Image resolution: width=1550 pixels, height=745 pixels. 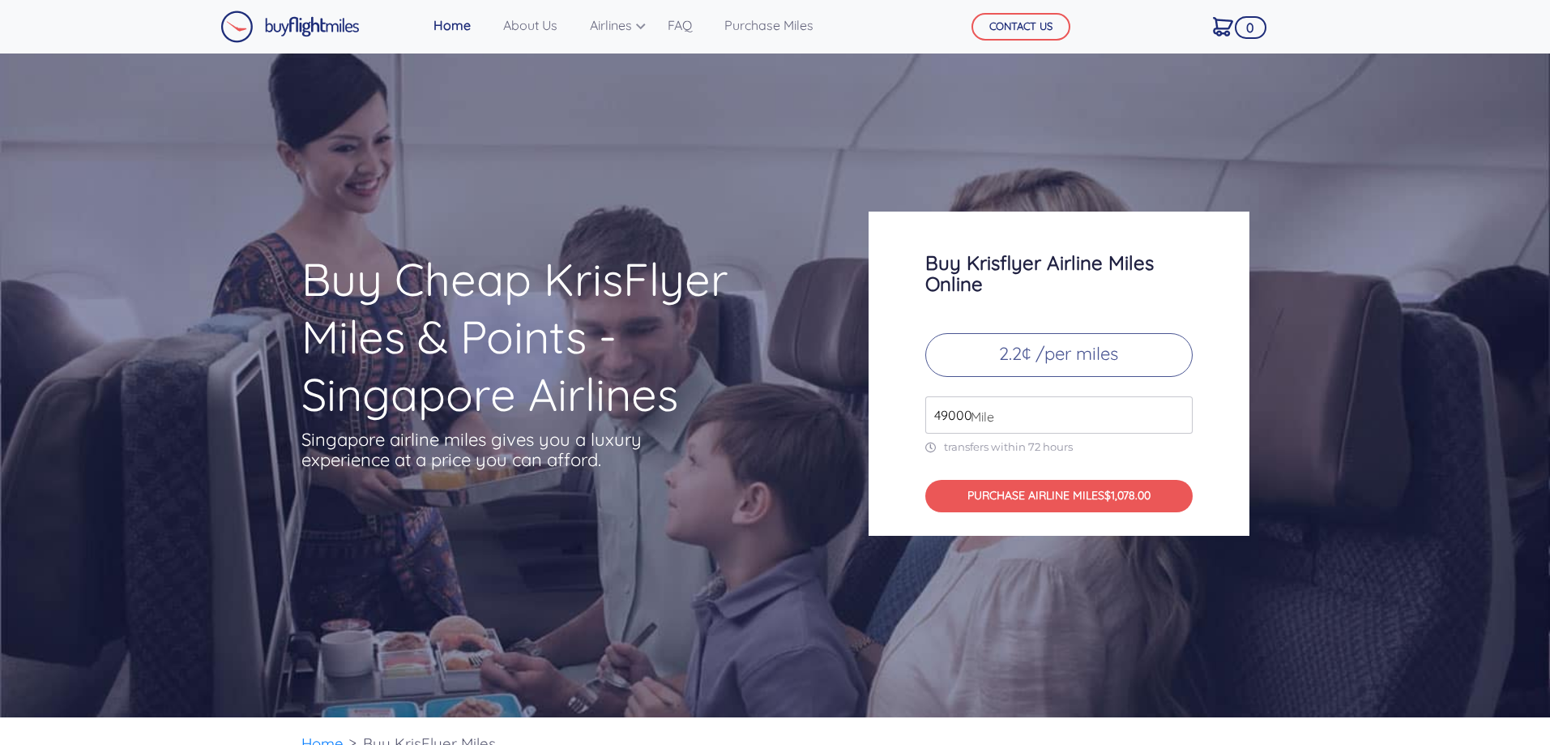 I want to click on p: 2.2¢ /per miles, so click(x=1059, y=355).